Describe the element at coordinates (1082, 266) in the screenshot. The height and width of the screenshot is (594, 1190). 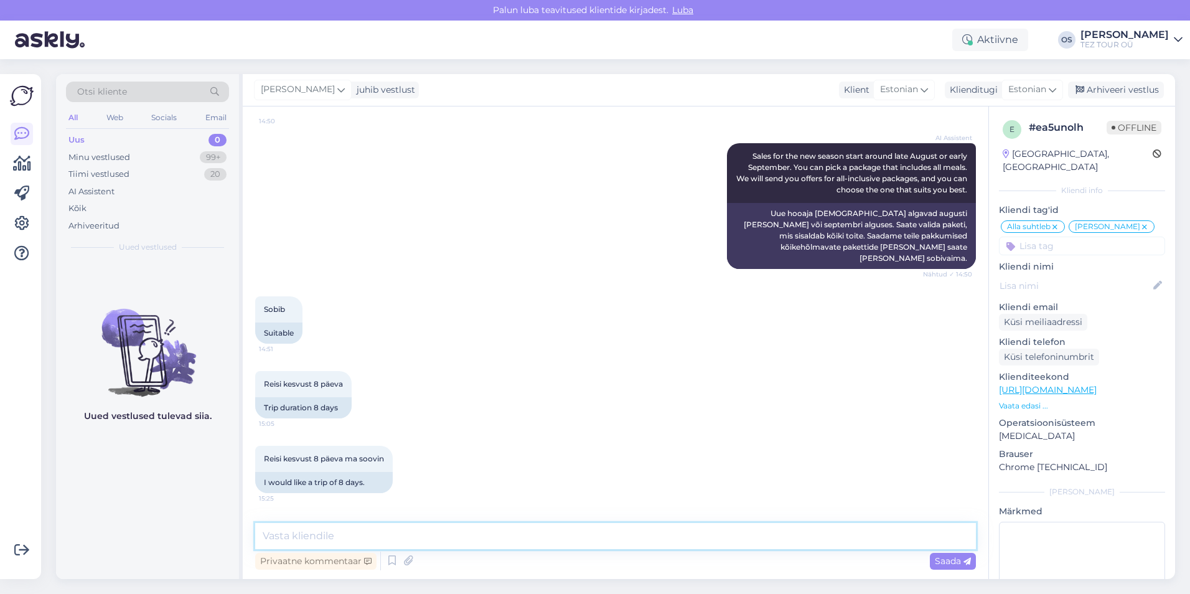
I see `p: Kliendi nimi` at that location.